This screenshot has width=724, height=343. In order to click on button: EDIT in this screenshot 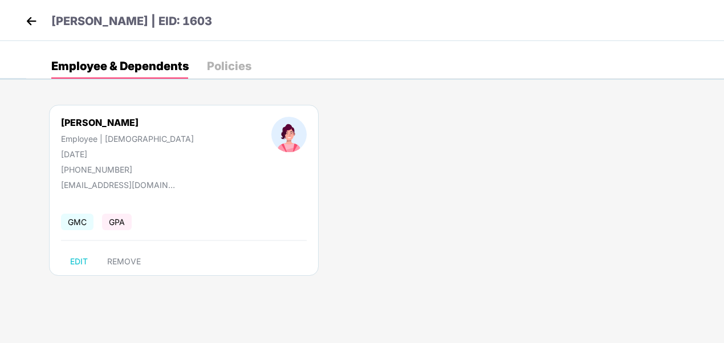, I will do `click(79, 262)`.